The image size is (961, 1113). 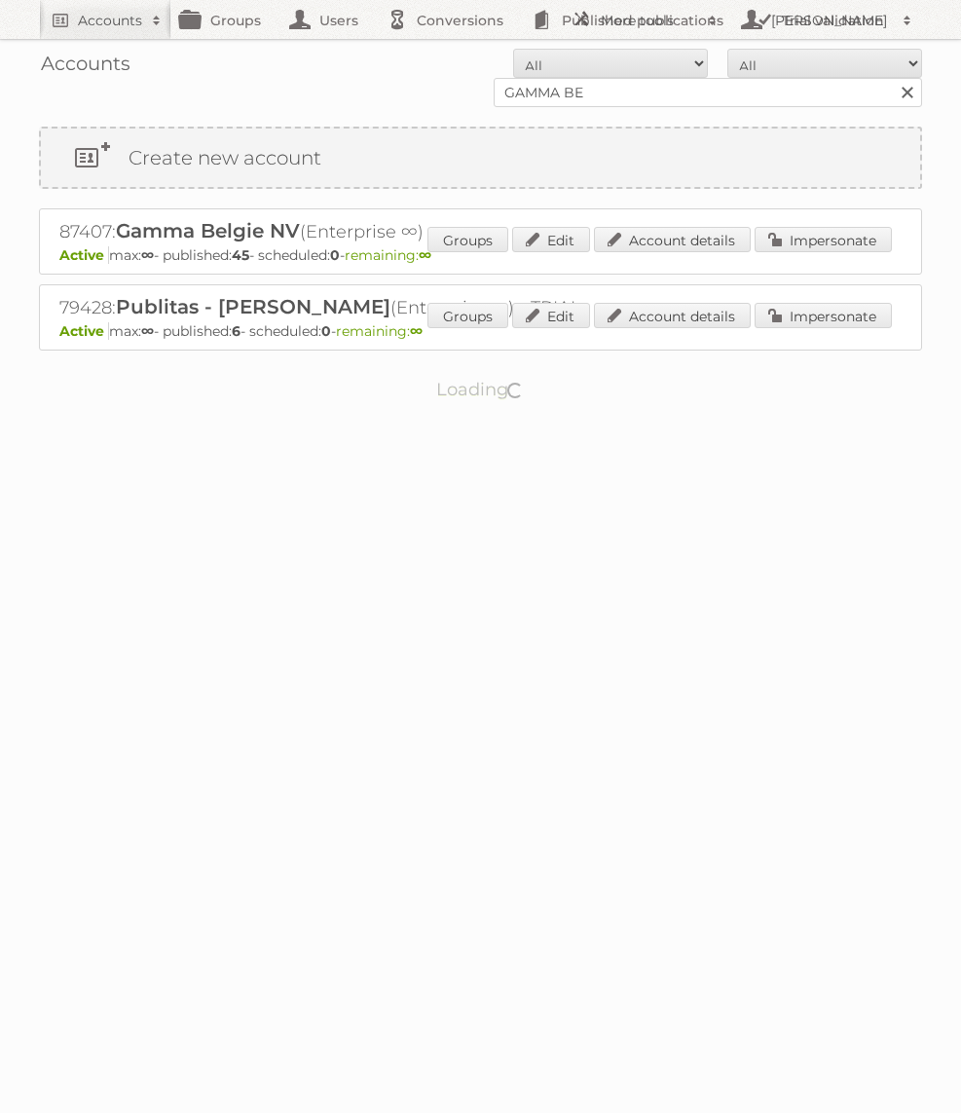 What do you see at coordinates (400, 232) in the screenshot?
I see `h2: 87407: (Enterprise ∞)` at bounding box center [400, 232].